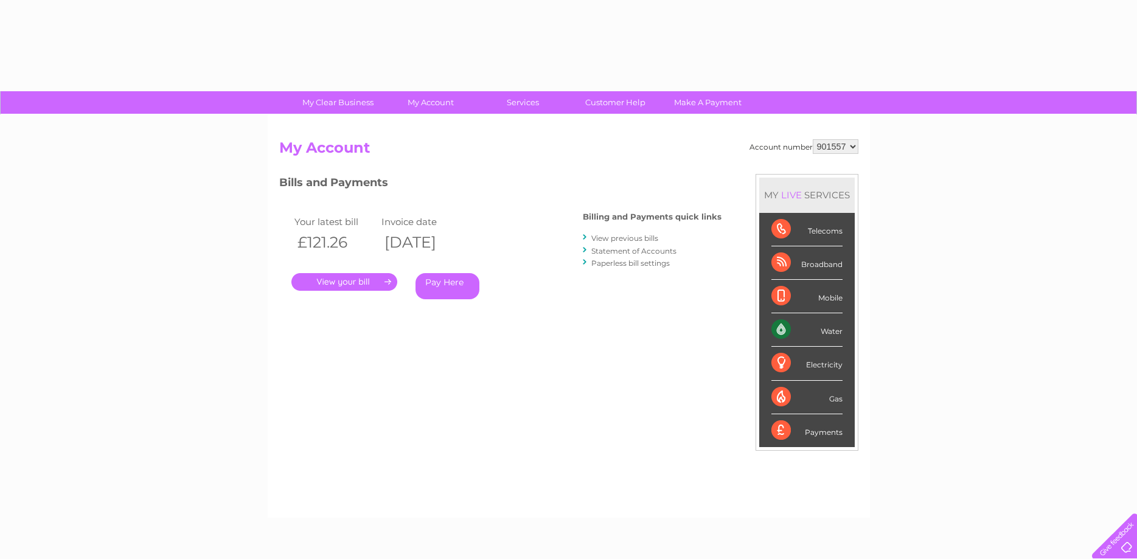  What do you see at coordinates (569, 151) in the screenshot?
I see `h2: My Account` at bounding box center [569, 151].